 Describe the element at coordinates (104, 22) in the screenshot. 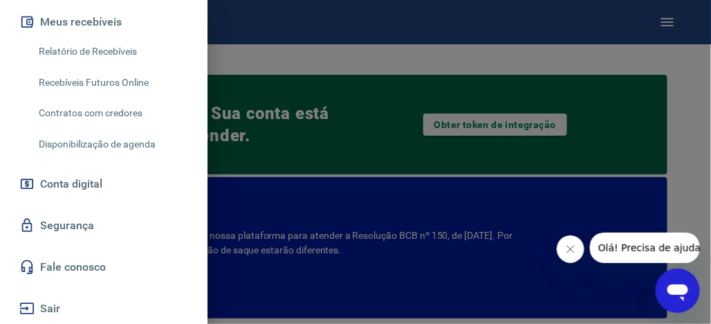

I see `button: Meus recebíveis` at that location.